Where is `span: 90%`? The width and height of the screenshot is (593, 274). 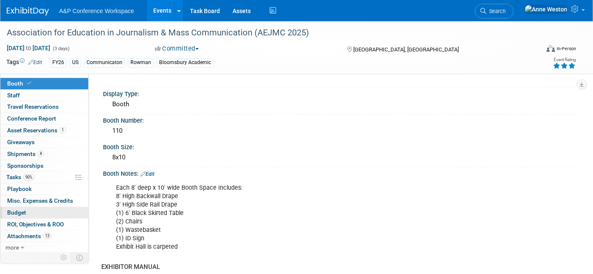
span: 90% is located at coordinates (29, 177).